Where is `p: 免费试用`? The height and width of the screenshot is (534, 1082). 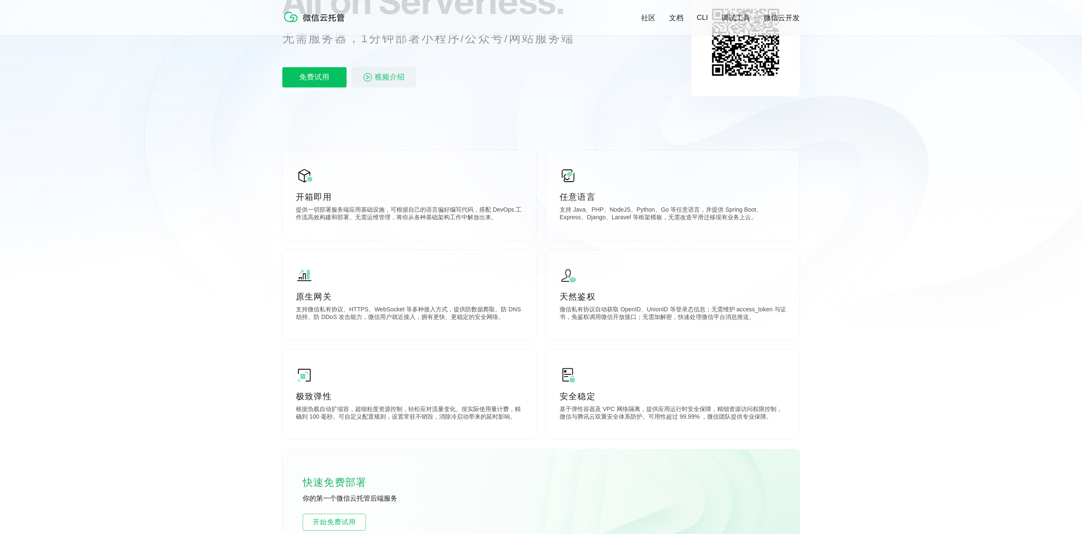 p: 免费试用 is located at coordinates (314, 77).